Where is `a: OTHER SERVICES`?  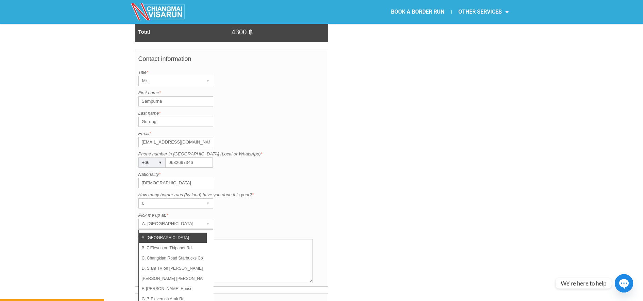 a: OTHER SERVICES is located at coordinates (483, 12).